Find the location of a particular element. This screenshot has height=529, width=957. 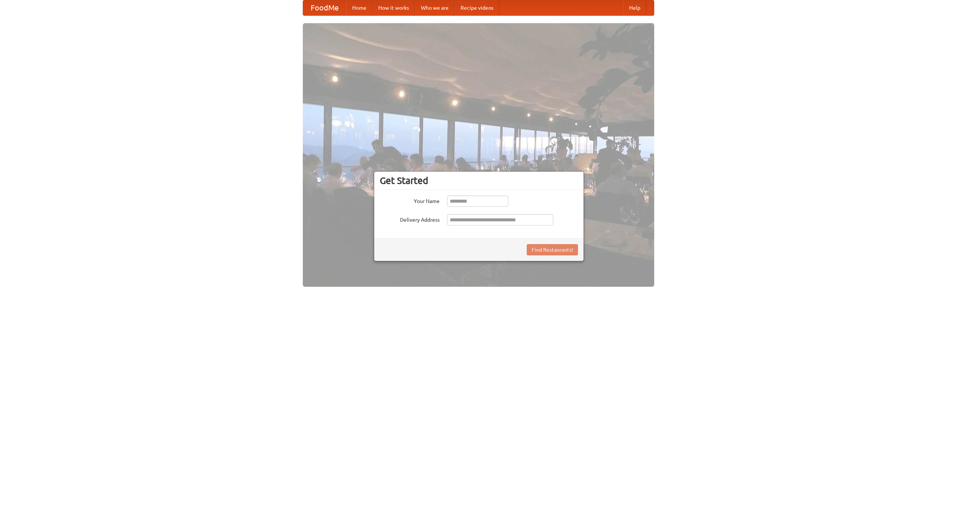

button: Find Restaurants! is located at coordinates (552, 250).